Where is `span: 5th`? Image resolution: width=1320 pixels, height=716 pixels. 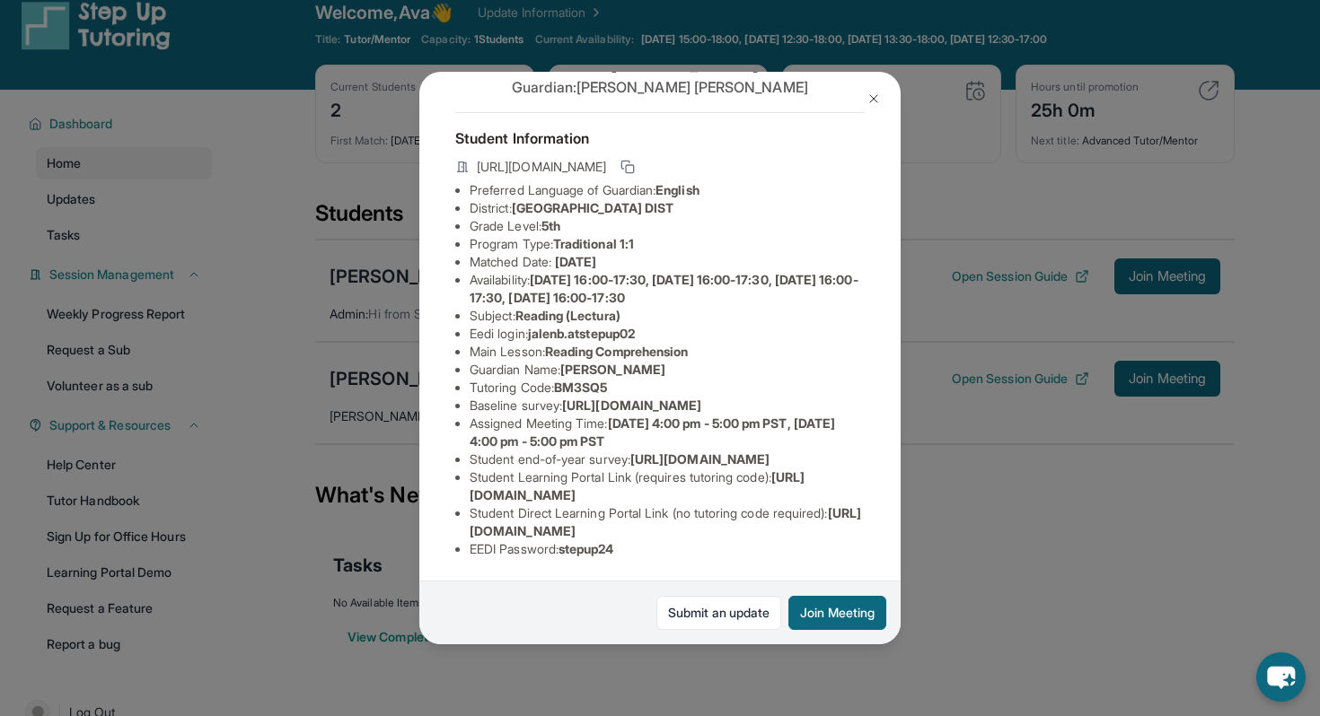 span: 5th is located at coordinates (550, 225).